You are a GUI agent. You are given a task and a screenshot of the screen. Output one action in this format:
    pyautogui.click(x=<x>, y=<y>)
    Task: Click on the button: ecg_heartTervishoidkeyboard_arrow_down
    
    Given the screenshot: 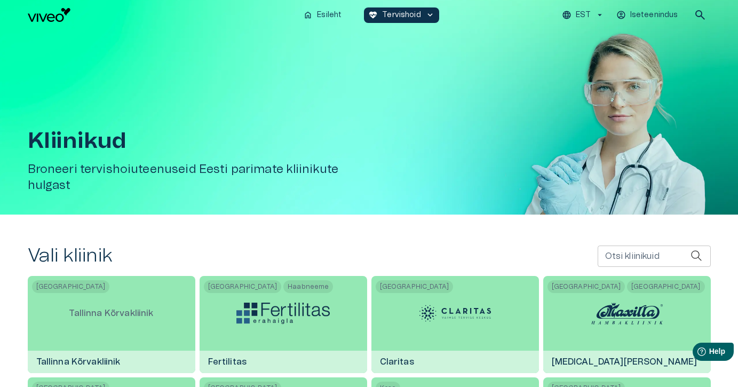 What is the action you would take?
    pyautogui.click(x=401, y=15)
    